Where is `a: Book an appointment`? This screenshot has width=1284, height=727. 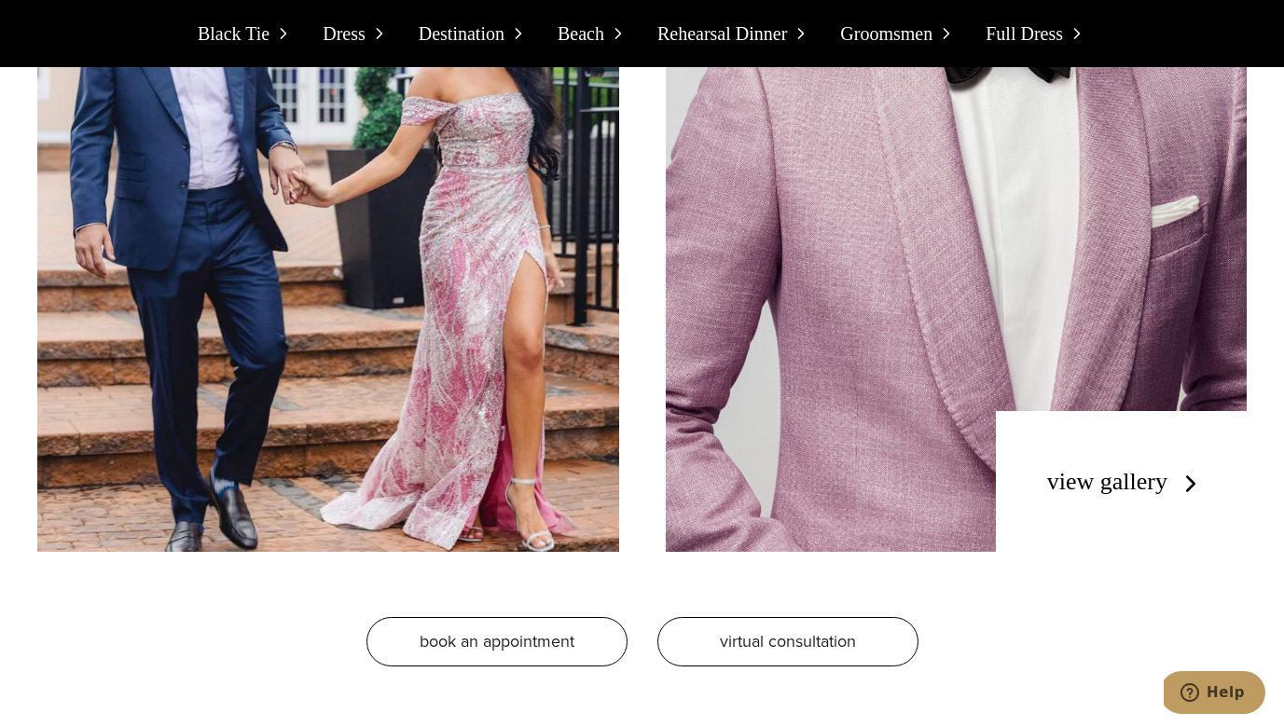 a: Book an appointment is located at coordinates (497, 642).